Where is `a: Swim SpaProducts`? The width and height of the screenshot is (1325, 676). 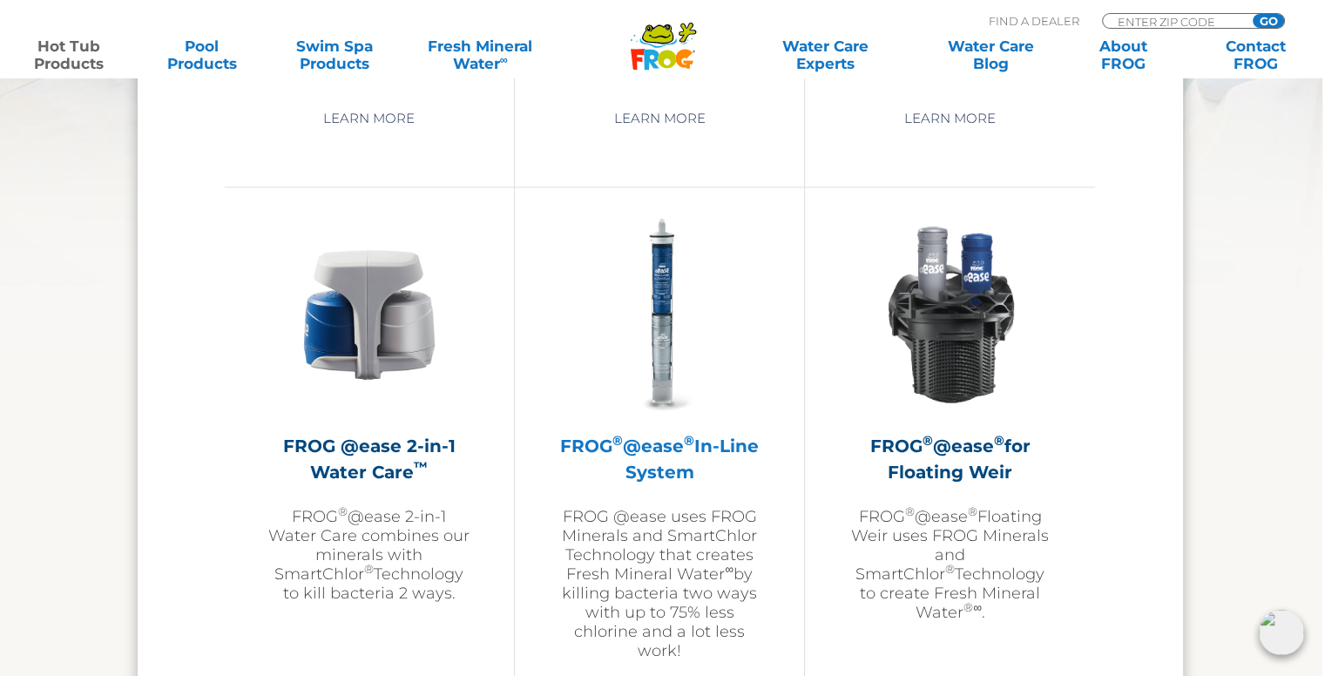
a: Swim SpaProducts is located at coordinates (334, 55).